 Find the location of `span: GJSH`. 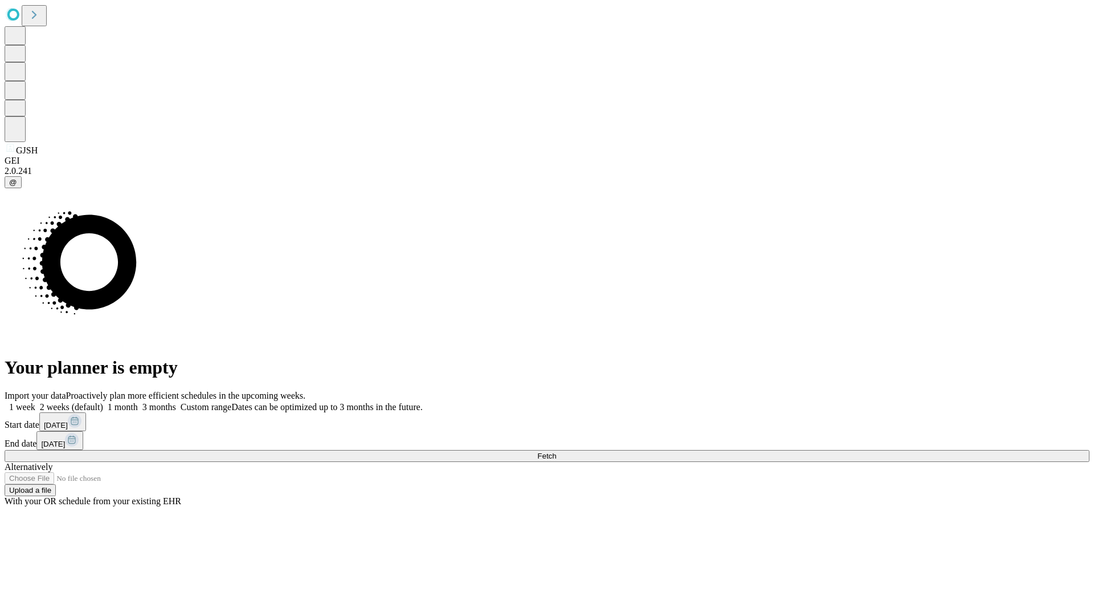

span: GJSH is located at coordinates (27, 150).